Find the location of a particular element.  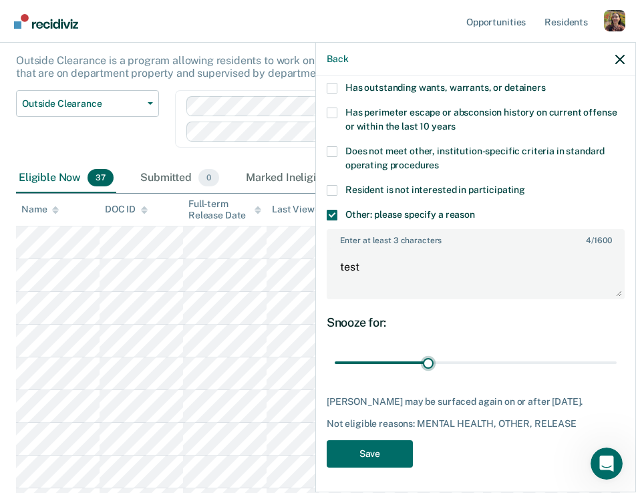

img: Profile image for Rajan is located at coordinates (67, 18).